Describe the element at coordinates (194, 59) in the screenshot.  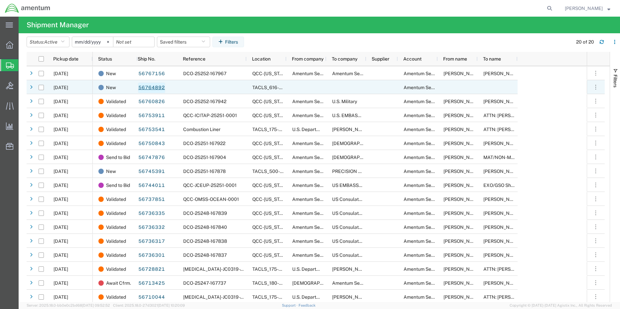
I see `span: Reference` at that location.